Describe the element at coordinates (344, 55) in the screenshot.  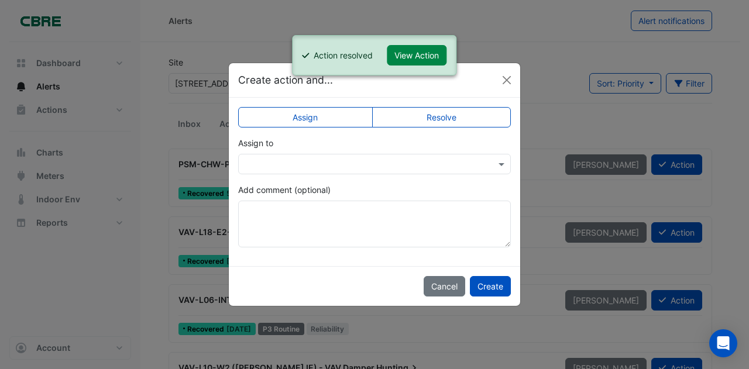
I see `div: Action resolved` at that location.